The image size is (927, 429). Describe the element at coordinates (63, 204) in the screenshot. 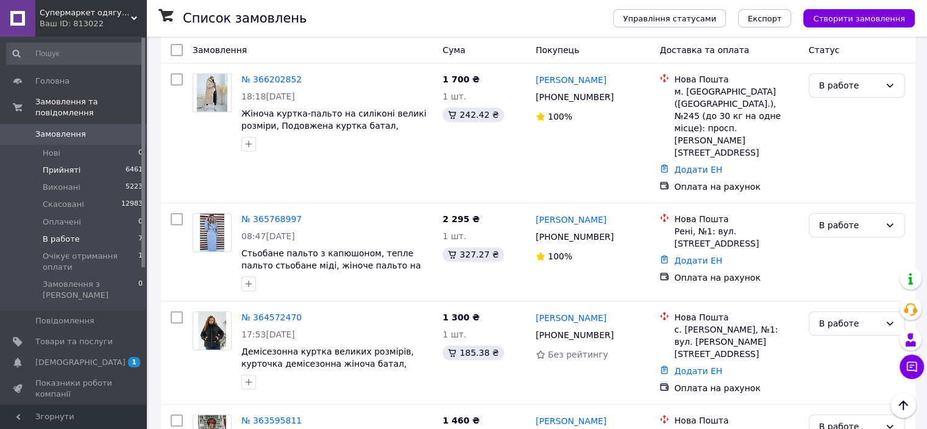

I see `span: Скасовані` at that location.